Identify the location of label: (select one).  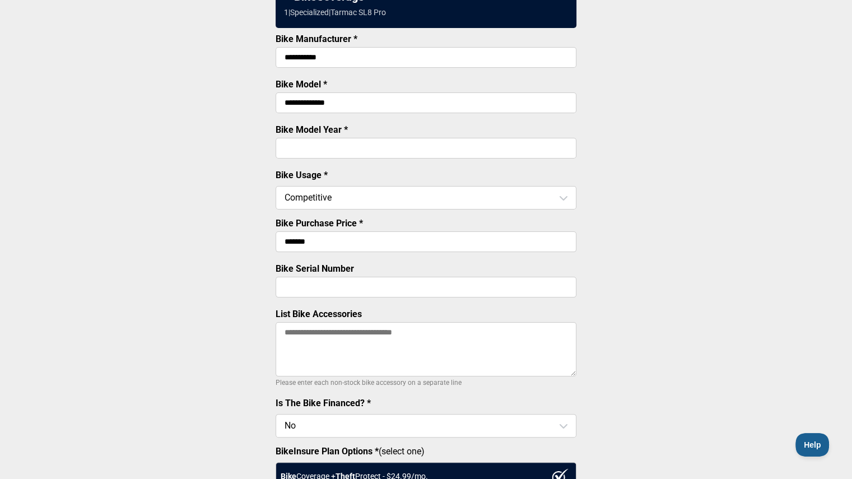
(425, 451).